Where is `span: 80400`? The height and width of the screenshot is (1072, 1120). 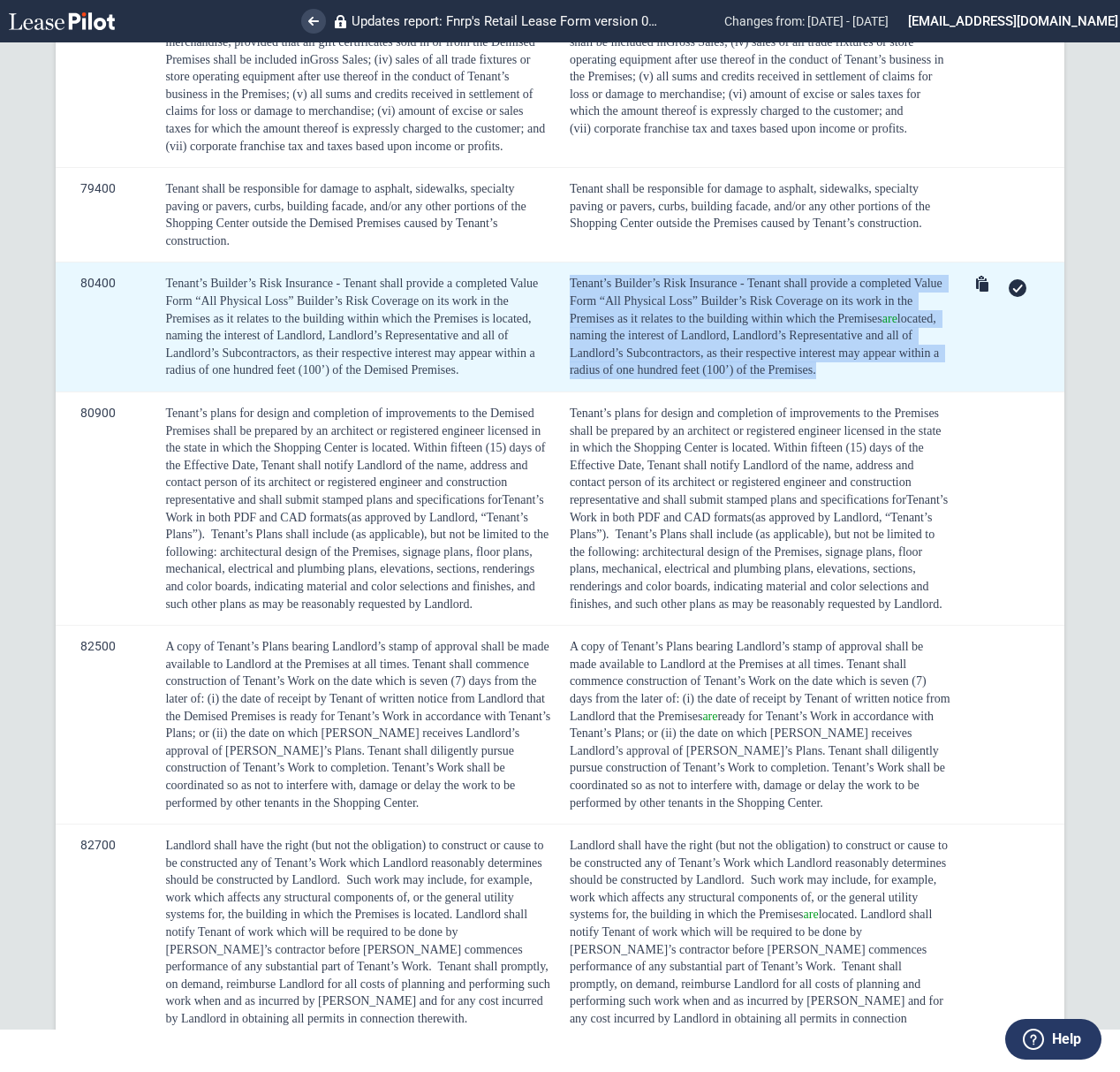 span: 80400 is located at coordinates (98, 283).